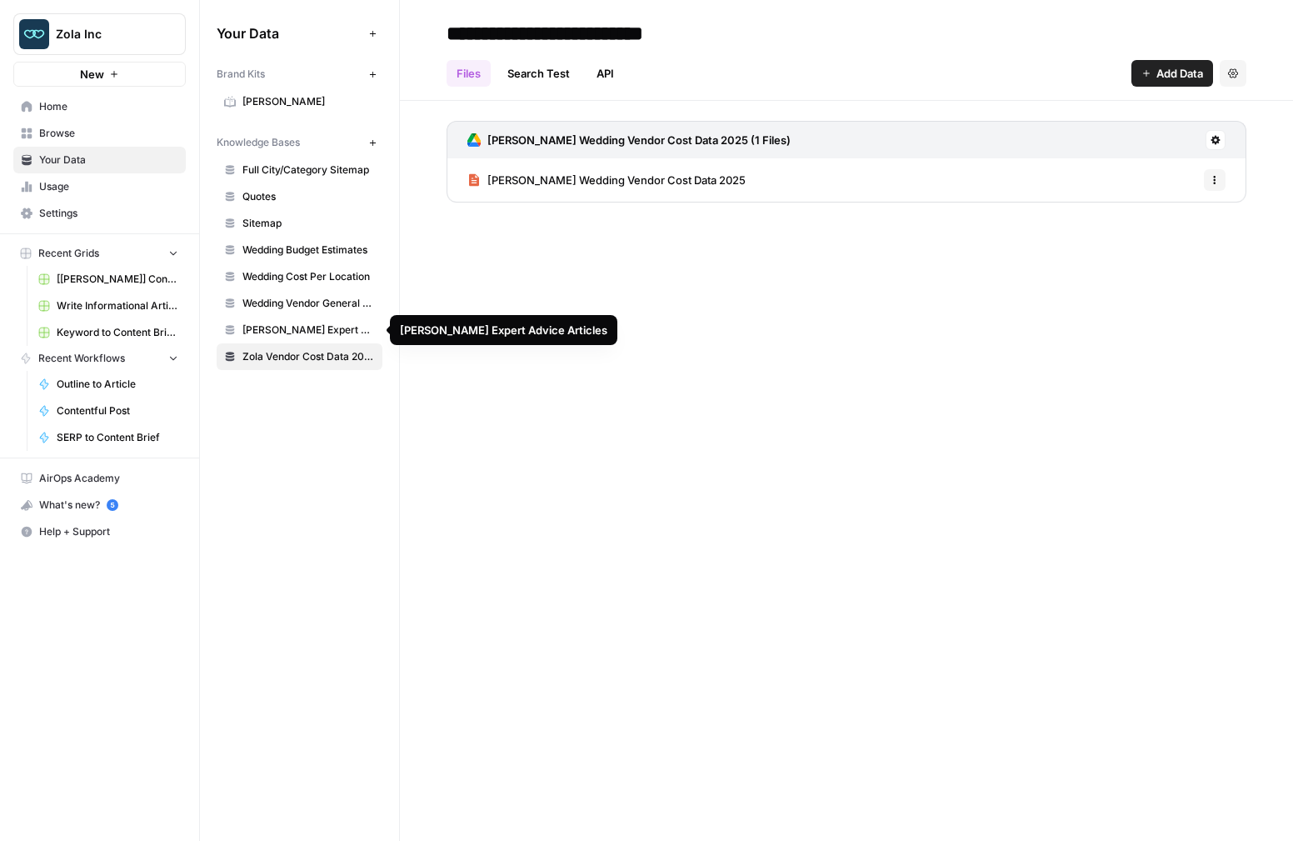  What do you see at coordinates (108, 133) in the screenshot?
I see `span: Browse` at bounding box center [108, 133].